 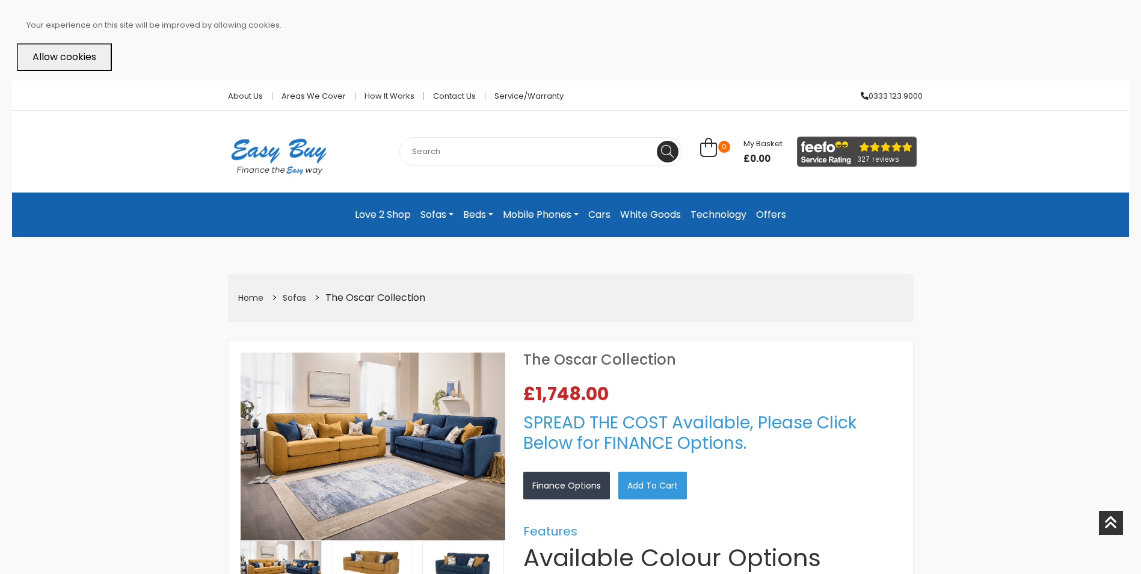 I want to click on a: Beds, so click(x=478, y=215).